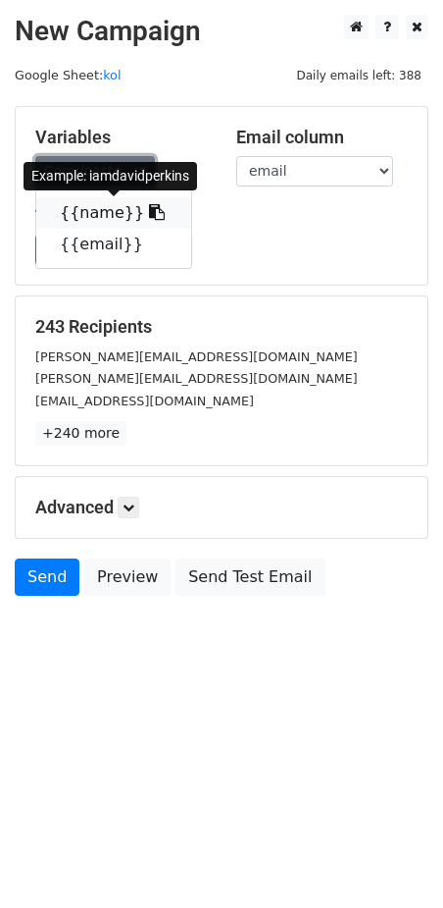 The height and width of the screenshot is (908, 443). Describe the element at coordinates (114, 213) in the screenshot. I see `a: {{name}}` at that location.